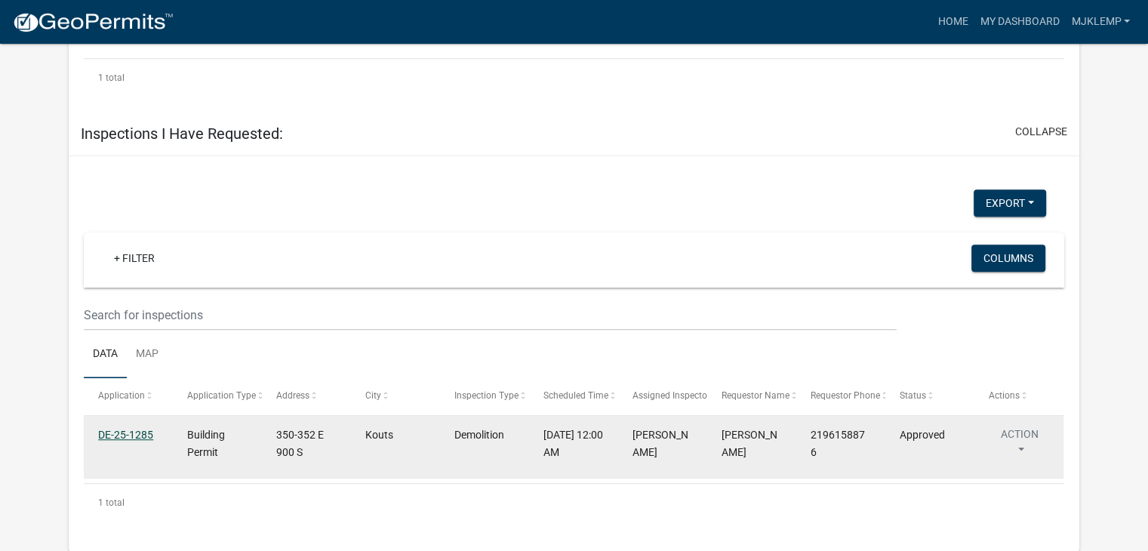 This screenshot has width=1148, height=551. Describe the element at coordinates (1020, 445) in the screenshot. I see `button: Action` at that location.